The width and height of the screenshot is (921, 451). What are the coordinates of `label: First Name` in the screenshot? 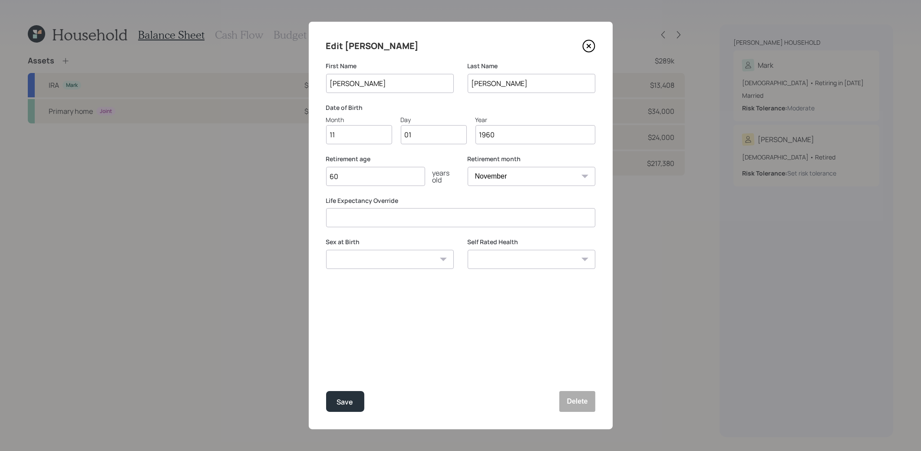 It's located at (390, 66).